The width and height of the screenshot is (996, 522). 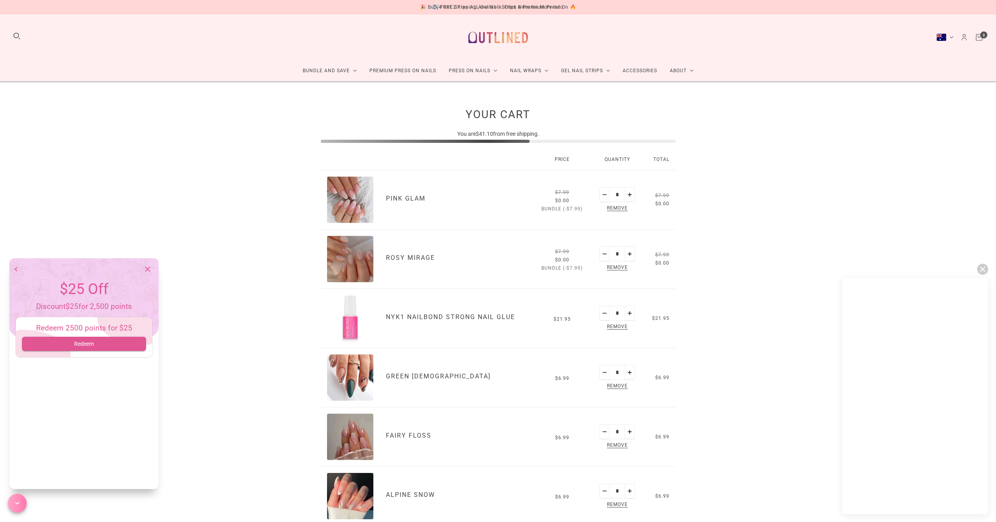 What do you see at coordinates (529, 71) in the screenshot?
I see `a: Nail Wraps` at bounding box center [529, 71].